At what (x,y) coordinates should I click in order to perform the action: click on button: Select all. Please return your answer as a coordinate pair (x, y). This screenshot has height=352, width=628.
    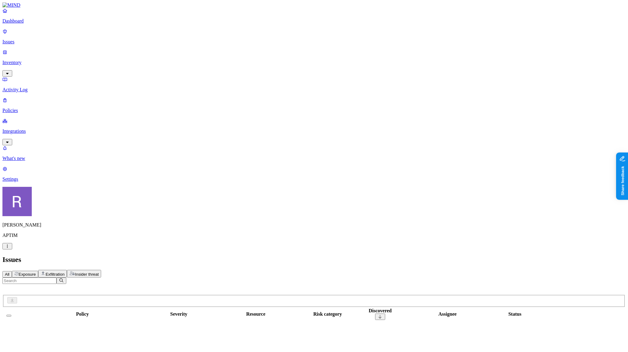
    Looking at the image, I should click on (9, 316).